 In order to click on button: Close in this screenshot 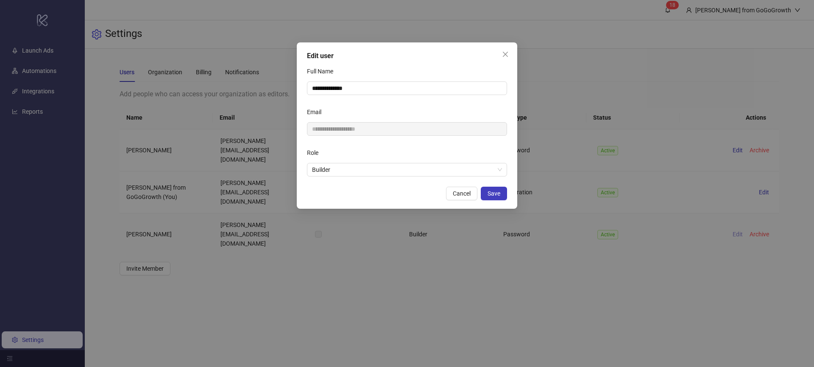, I will do `click(505, 54)`.